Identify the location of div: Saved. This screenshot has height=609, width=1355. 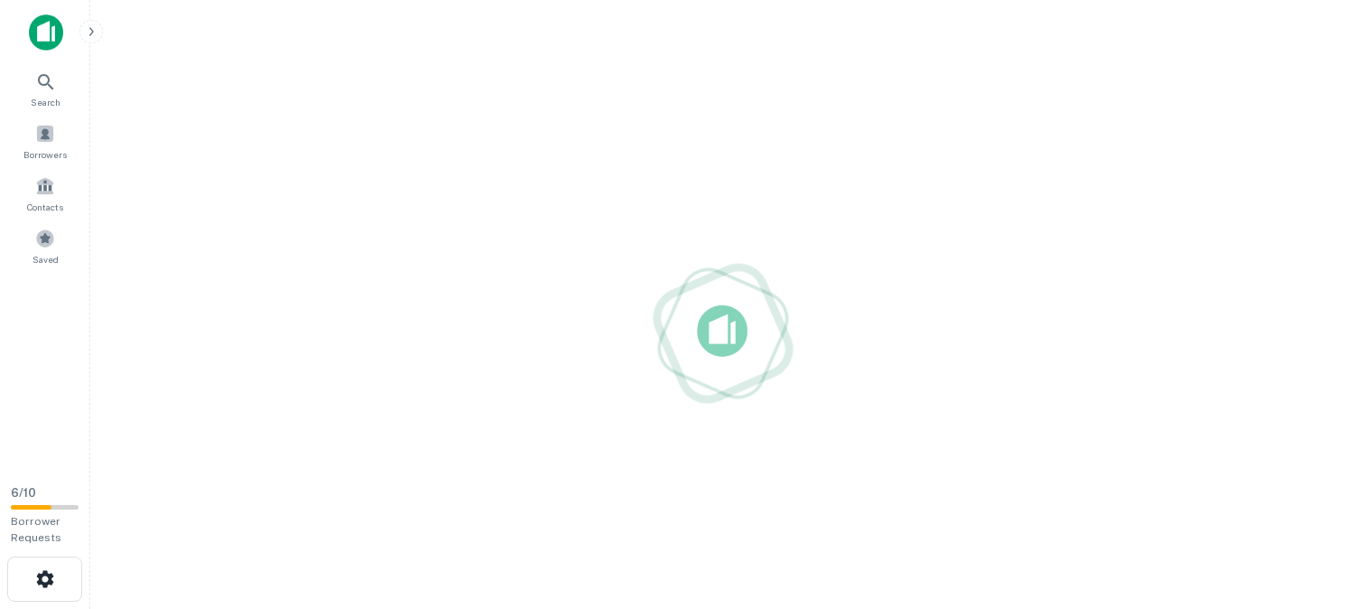
(45, 246).